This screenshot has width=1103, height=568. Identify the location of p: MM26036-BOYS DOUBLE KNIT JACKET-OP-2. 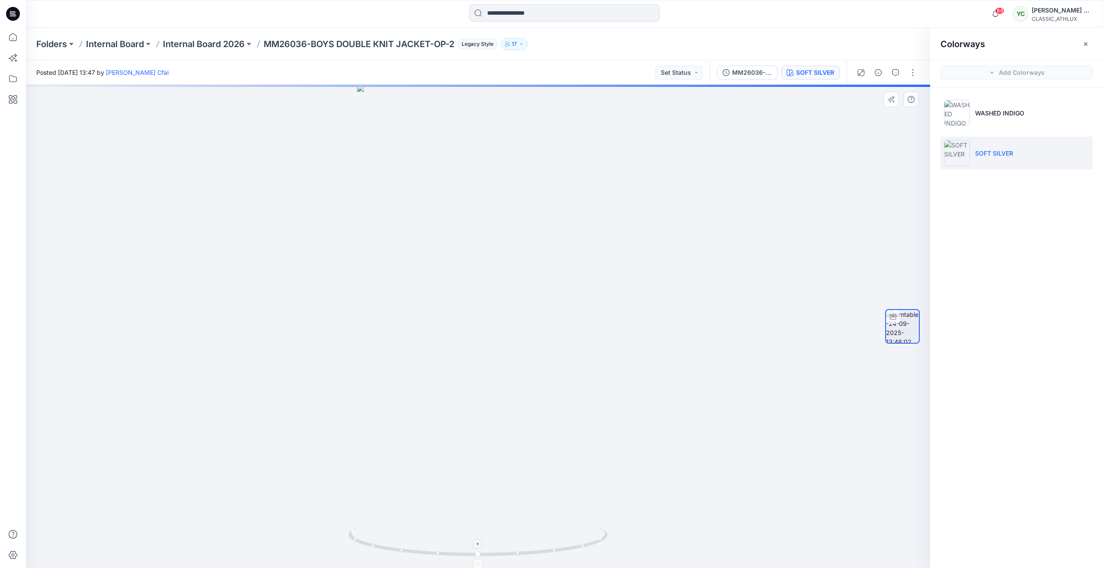
(359, 44).